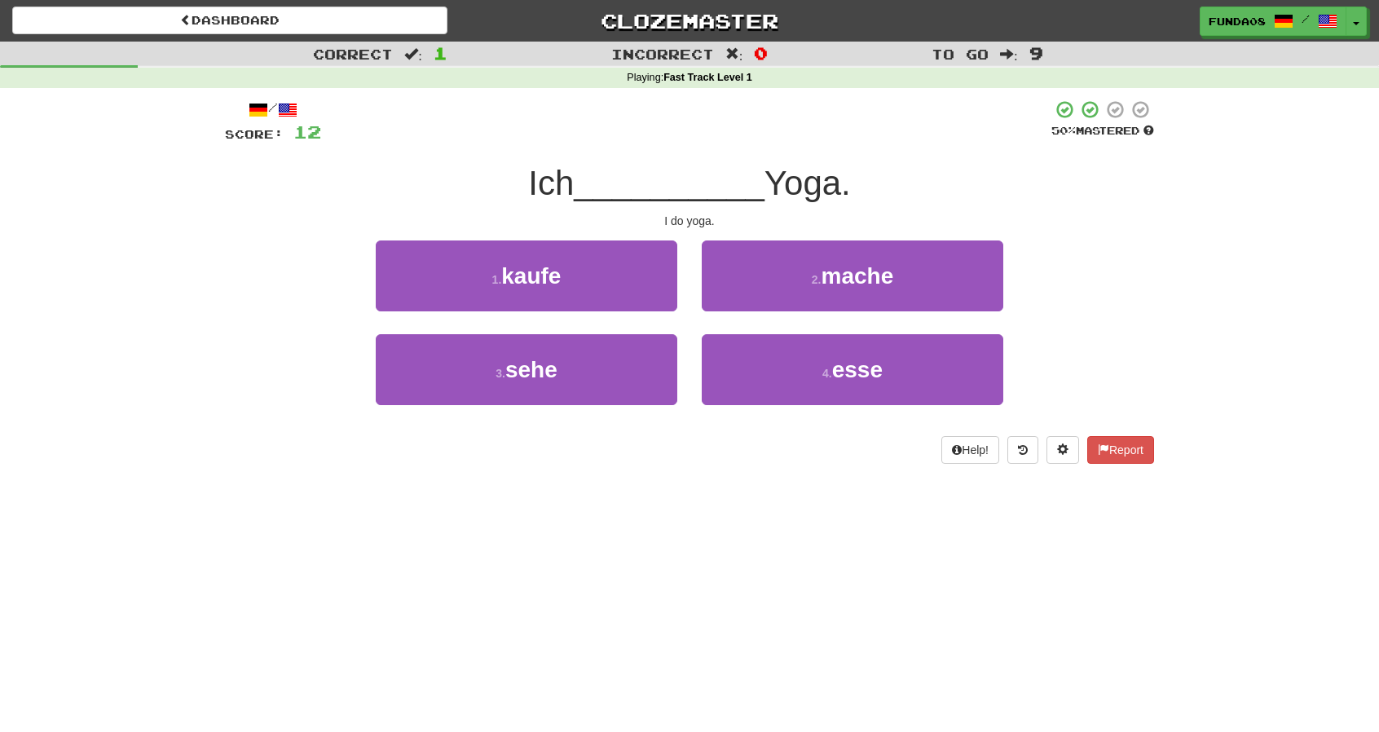 The width and height of the screenshot is (1379, 732). I want to click on span: Ich, so click(551, 183).